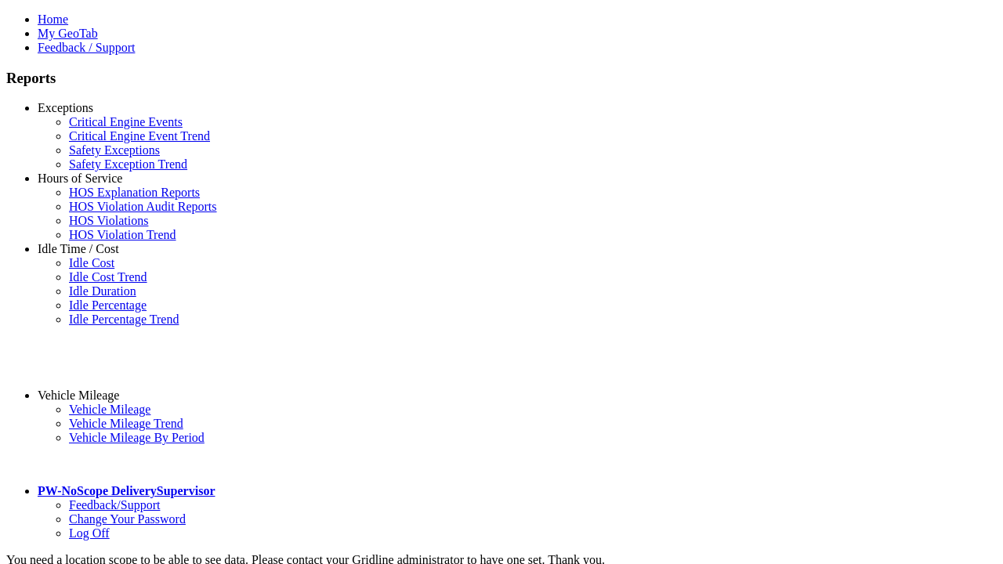 Image resolution: width=1003 pixels, height=564 pixels. What do you see at coordinates (114, 150) in the screenshot?
I see `a: Safety Exceptions` at bounding box center [114, 150].